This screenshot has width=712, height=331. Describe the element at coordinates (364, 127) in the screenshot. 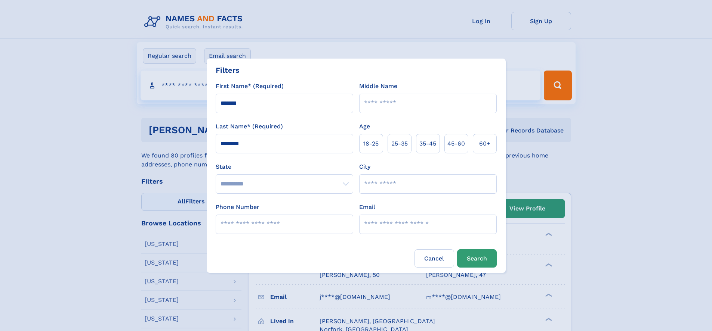

I see `label: Age` at that location.